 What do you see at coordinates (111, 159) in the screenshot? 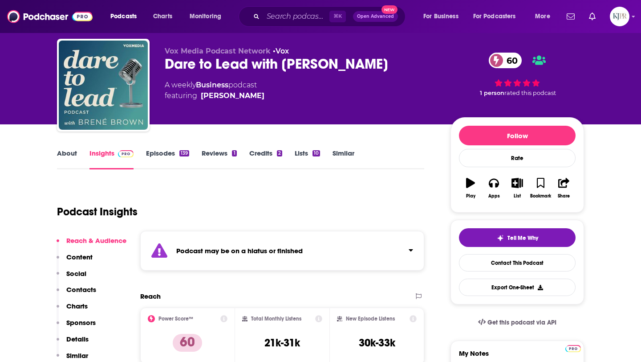
I see `a: InsightsPodchaser Pro` at bounding box center [111, 159].